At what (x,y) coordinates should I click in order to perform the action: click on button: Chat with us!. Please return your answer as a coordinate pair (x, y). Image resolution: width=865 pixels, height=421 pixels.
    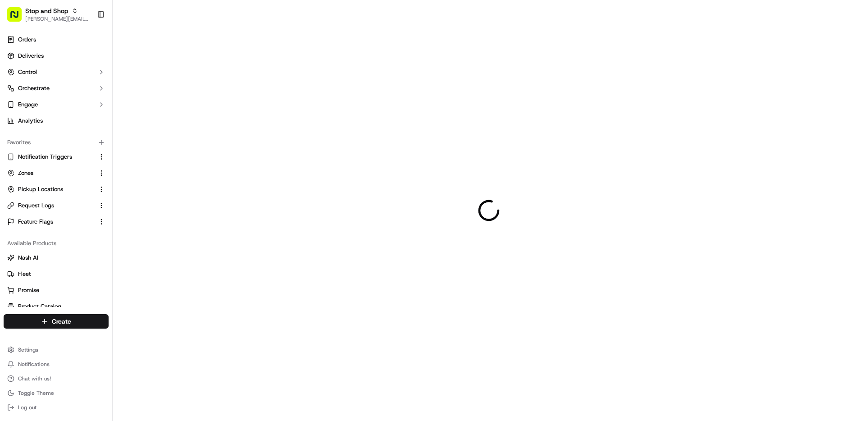
    Looking at the image, I should click on (56, 379).